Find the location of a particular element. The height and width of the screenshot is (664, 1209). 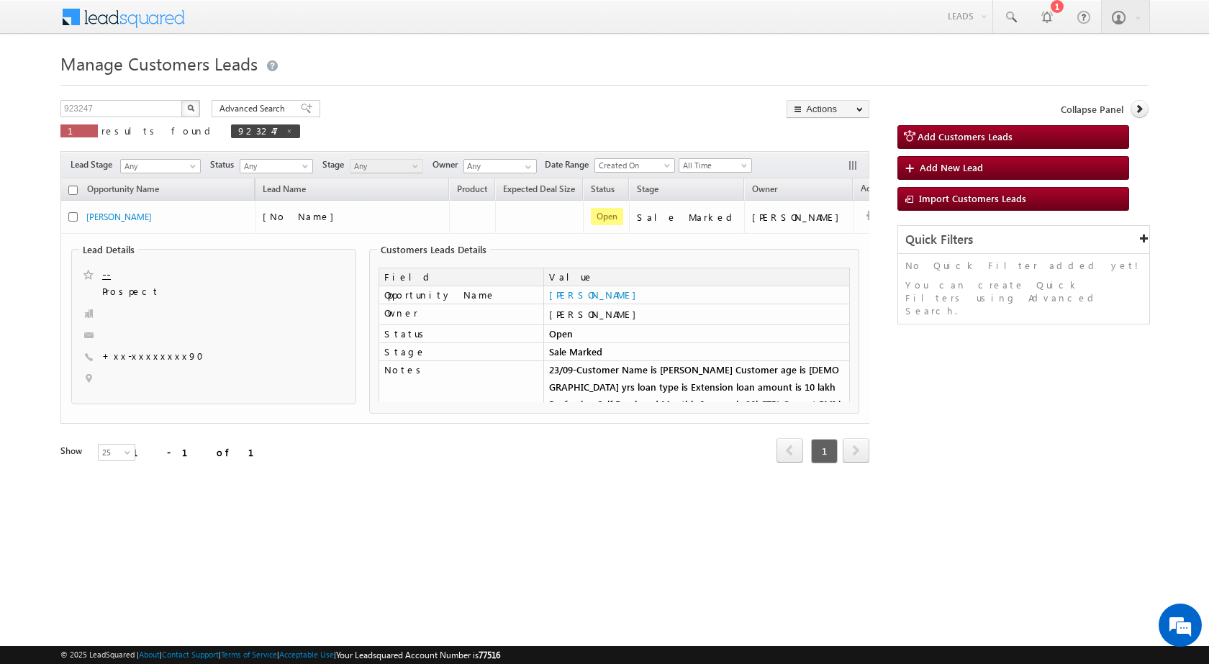

td: Sale Marked is located at coordinates (697, 352).